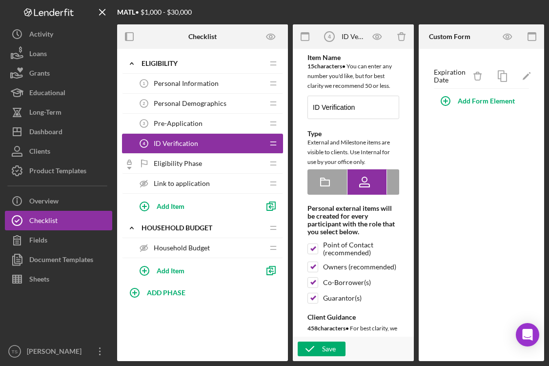 This screenshot has width=549, height=366. Describe the element at coordinates (178, 123) in the screenshot. I see `span: Pre-Application` at that location.